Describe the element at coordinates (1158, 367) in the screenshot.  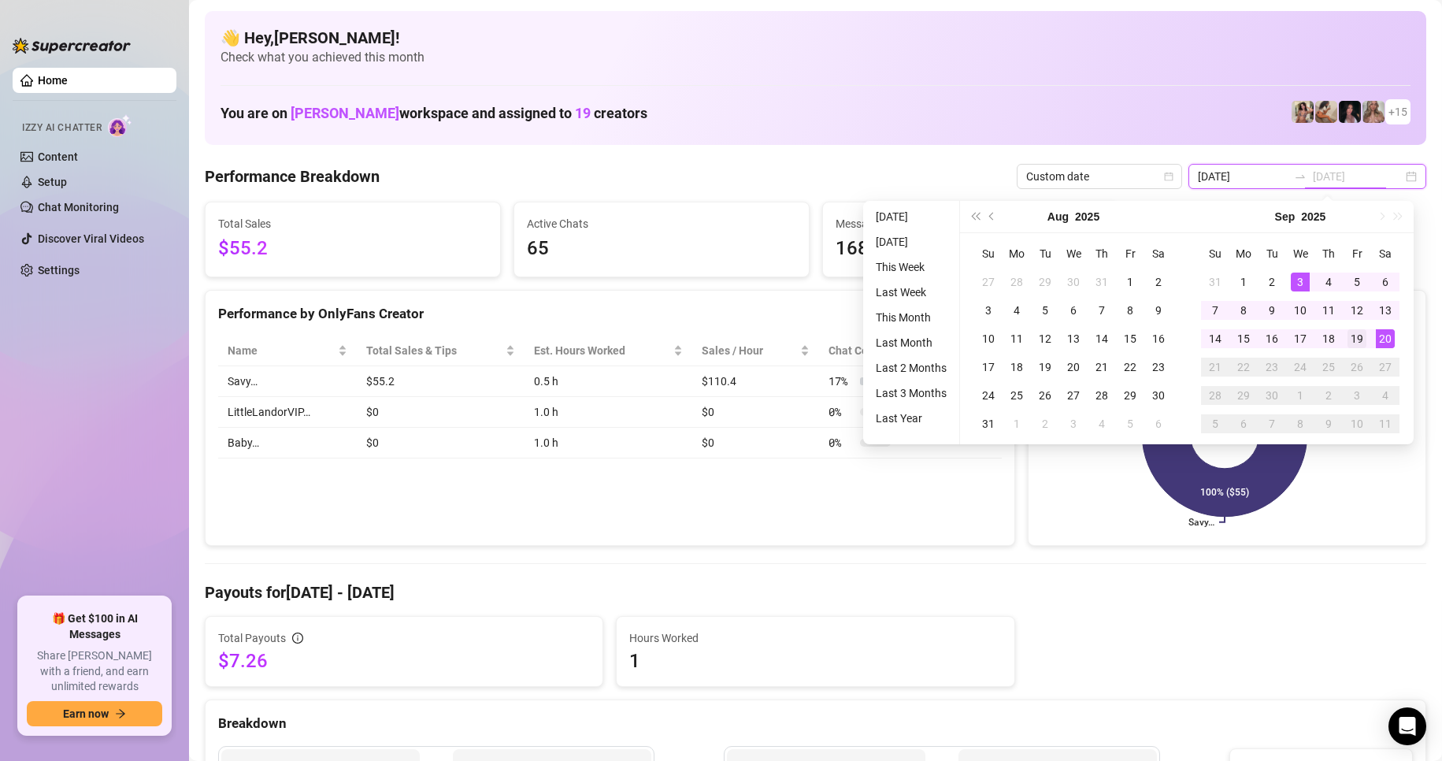
I see `td: 2025-08-23` at that location.